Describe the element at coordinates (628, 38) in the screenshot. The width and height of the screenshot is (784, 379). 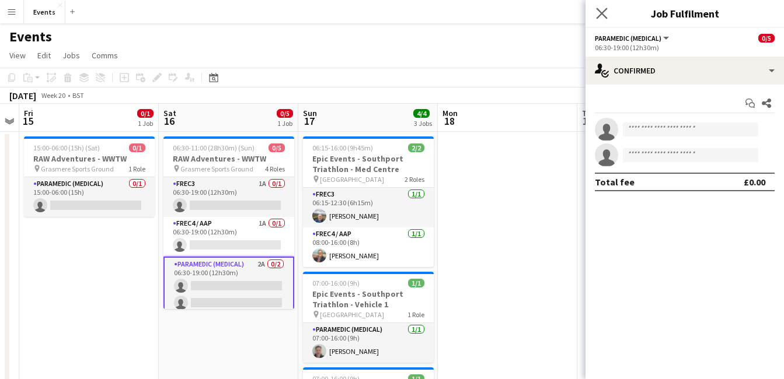
I see `span: Paramedic (Medical)` at that location.